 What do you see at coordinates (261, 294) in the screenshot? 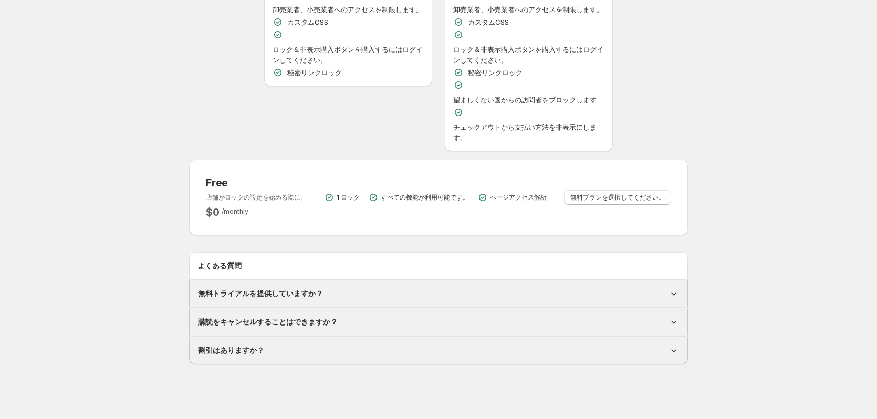
I see `h1: 無料トライアルを提供していますか？` at bounding box center [261, 294].